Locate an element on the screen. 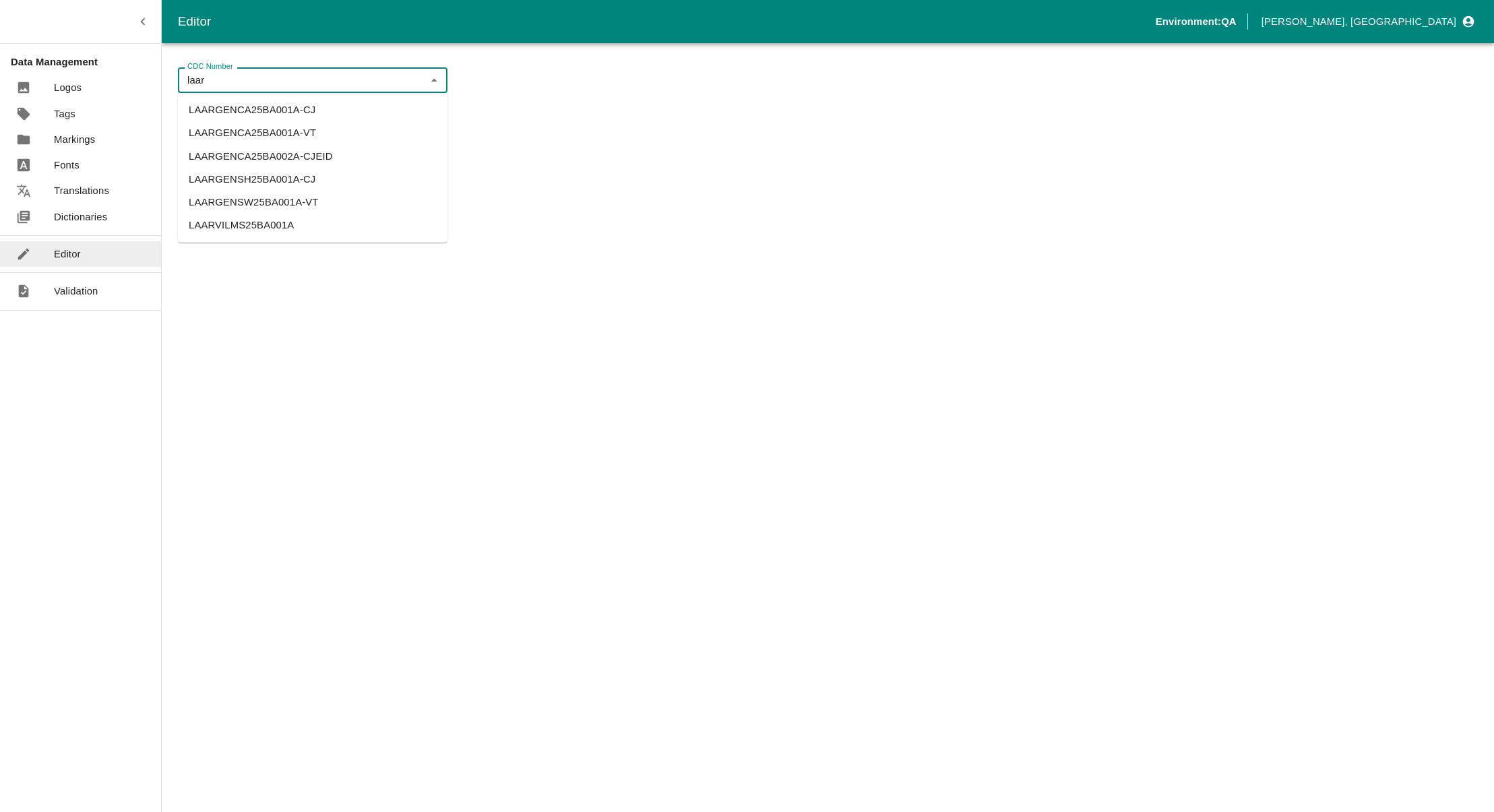  p: Editor is located at coordinates (68, 254).